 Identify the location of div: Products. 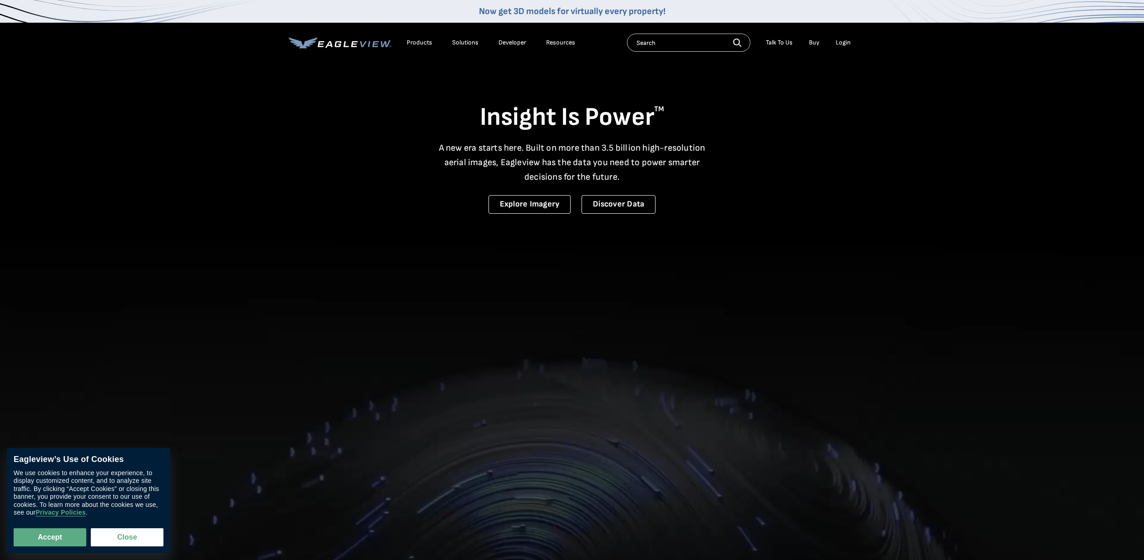
(420, 43).